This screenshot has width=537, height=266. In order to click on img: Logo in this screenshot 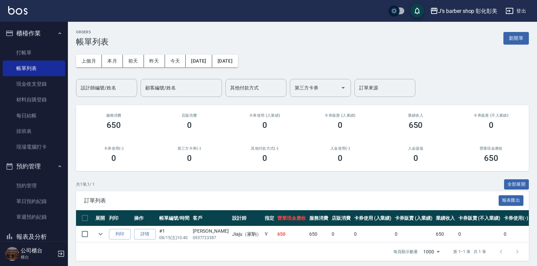, I will do `click(18, 10)`.